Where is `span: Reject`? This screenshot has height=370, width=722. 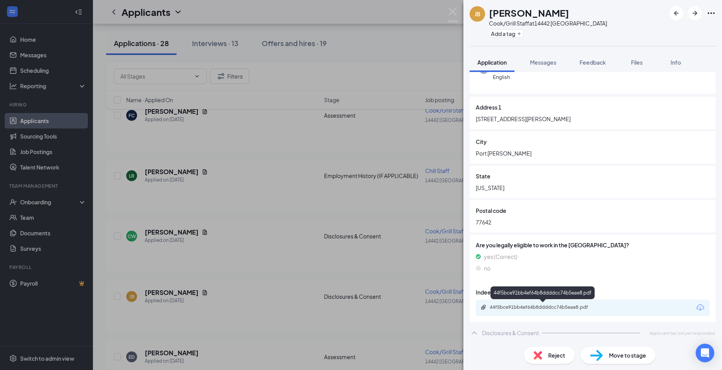
span: Reject is located at coordinates (557, 355).